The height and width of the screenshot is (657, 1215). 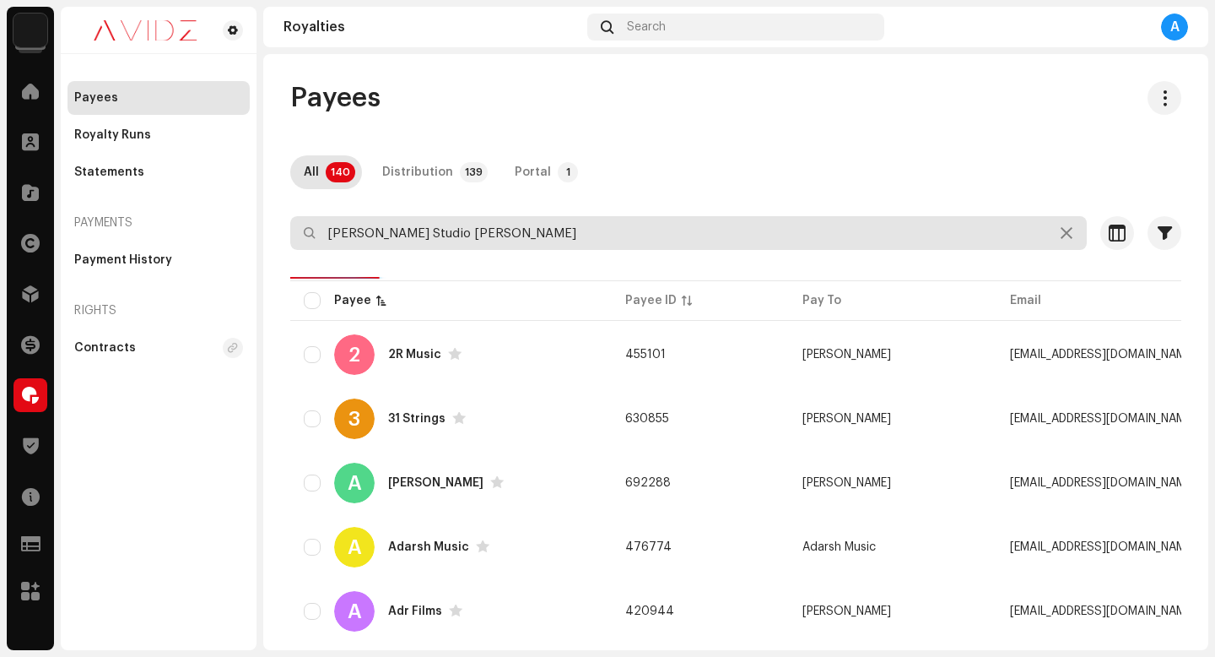 I want to click on p-badge: 1, so click(x=568, y=172).